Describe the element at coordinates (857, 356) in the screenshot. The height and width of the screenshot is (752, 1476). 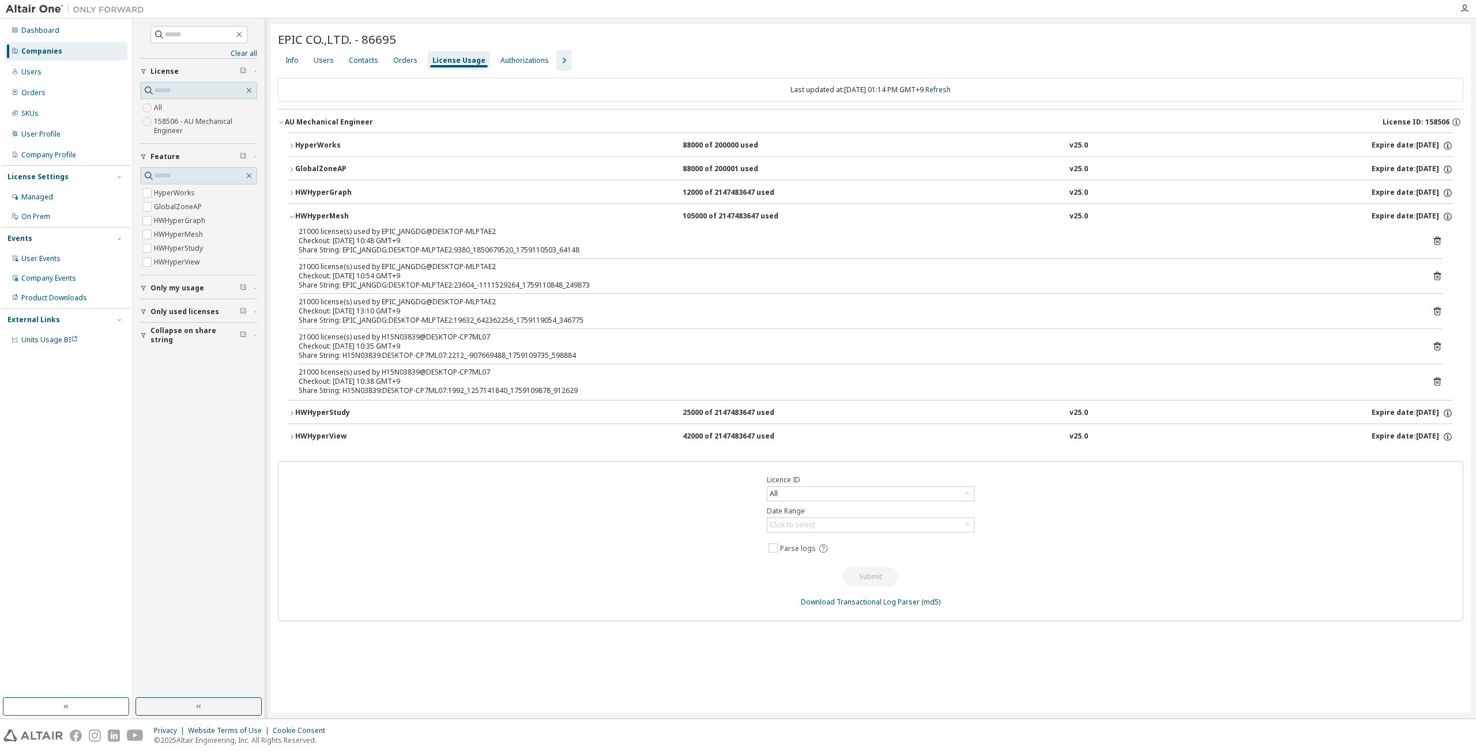
I see `div: Share String: H15N03839:DESKTOP-CP7ML07:2212_-907669488_1759109735_598884` at that location.